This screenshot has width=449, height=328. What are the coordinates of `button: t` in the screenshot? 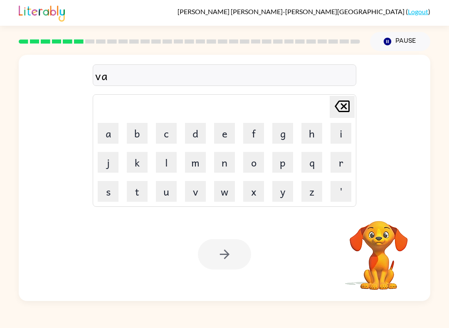 It's located at (137, 192).